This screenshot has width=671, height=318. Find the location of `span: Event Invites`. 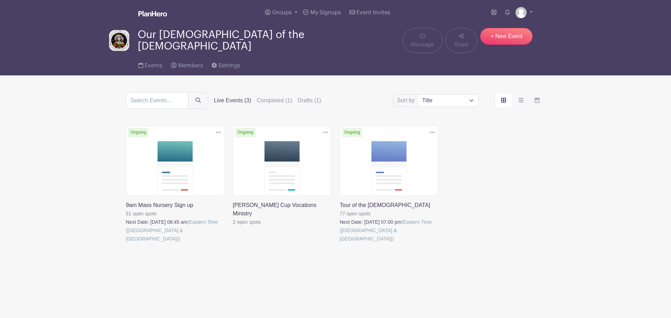

span: Event Invites is located at coordinates (373, 13).